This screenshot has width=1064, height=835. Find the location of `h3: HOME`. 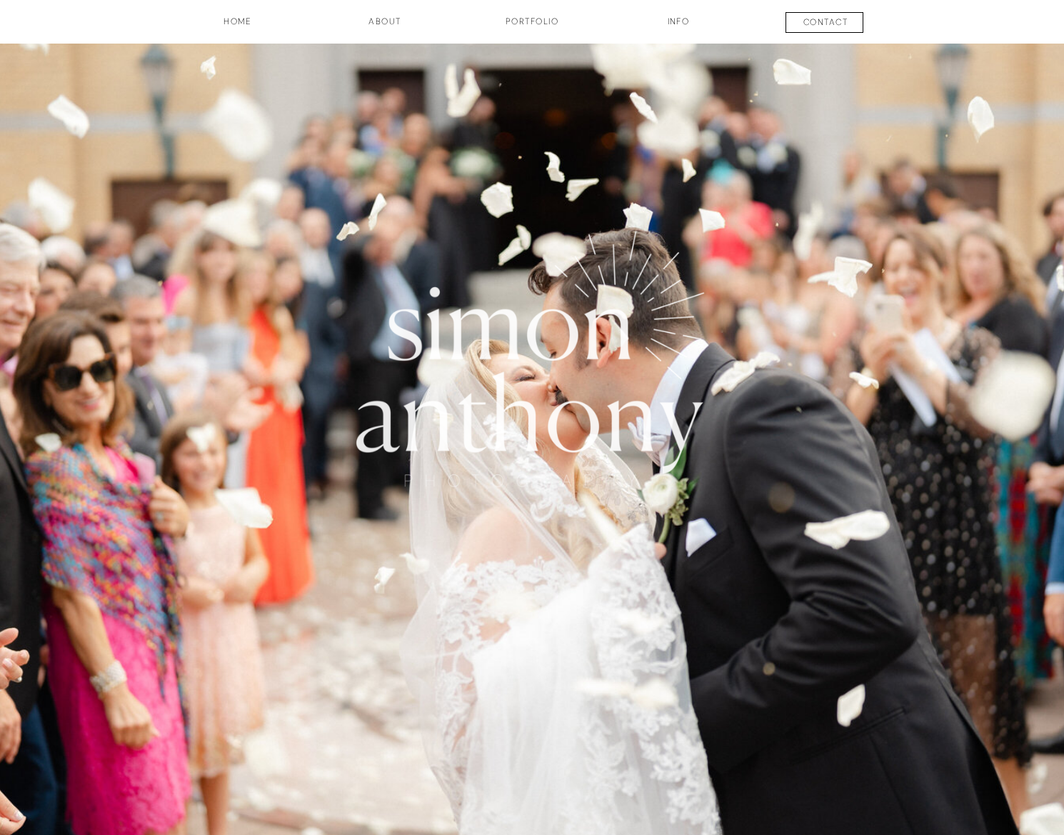

h3: HOME is located at coordinates (238, 27).